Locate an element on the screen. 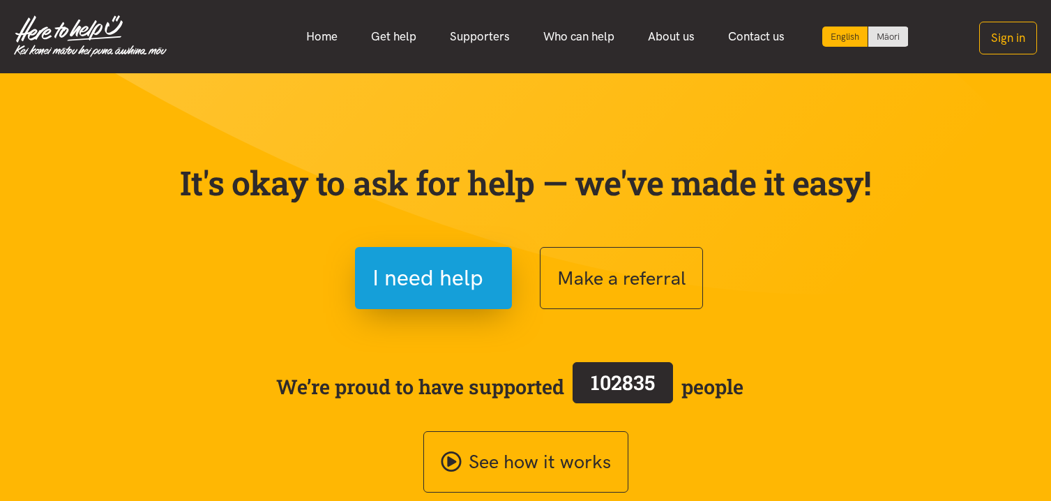 This screenshot has height=501, width=1051. a: Home is located at coordinates (321, 36).